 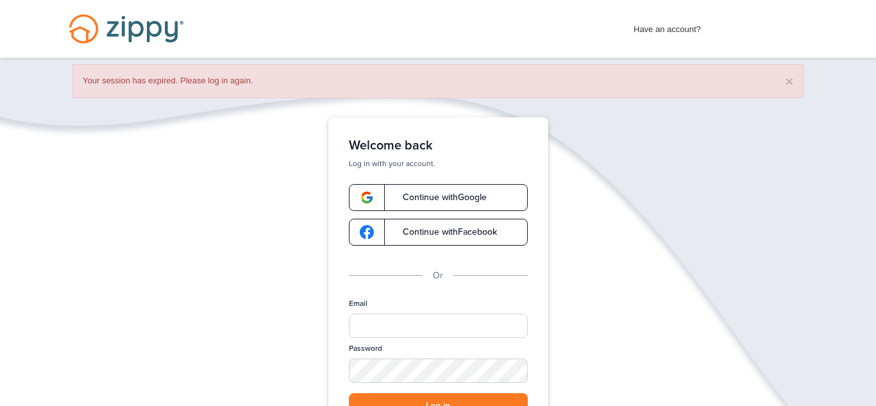 I want to click on h1: Welcome back, so click(x=438, y=146).